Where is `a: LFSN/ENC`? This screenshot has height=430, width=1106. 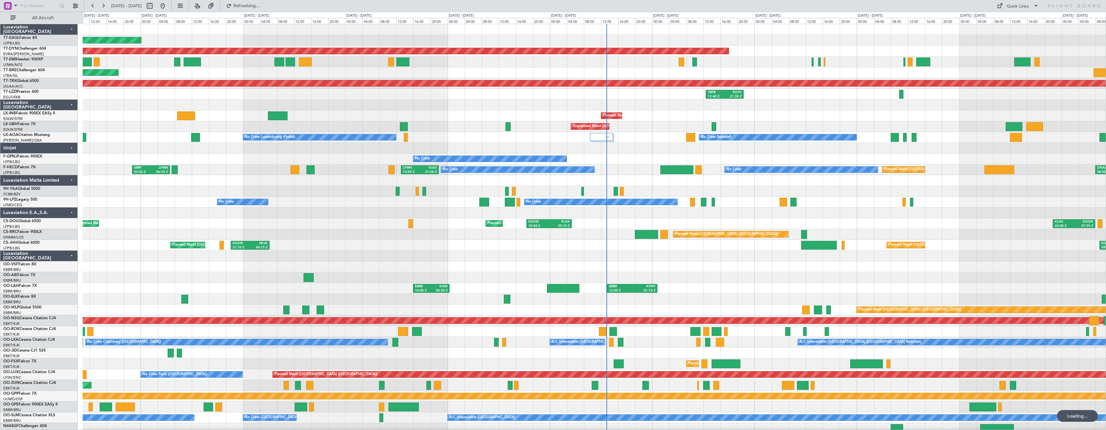
a: LFSN/ENC is located at coordinates (12, 377).